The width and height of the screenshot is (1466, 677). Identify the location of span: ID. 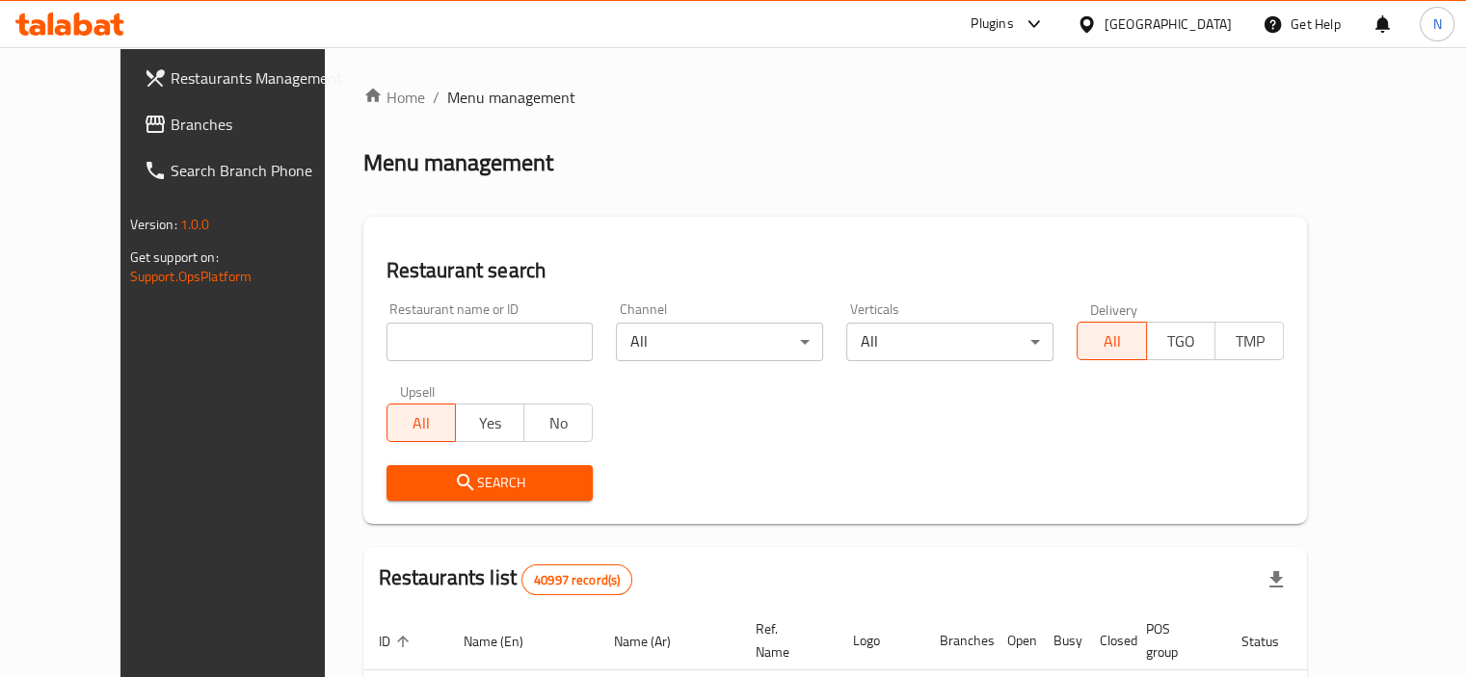
(397, 642).